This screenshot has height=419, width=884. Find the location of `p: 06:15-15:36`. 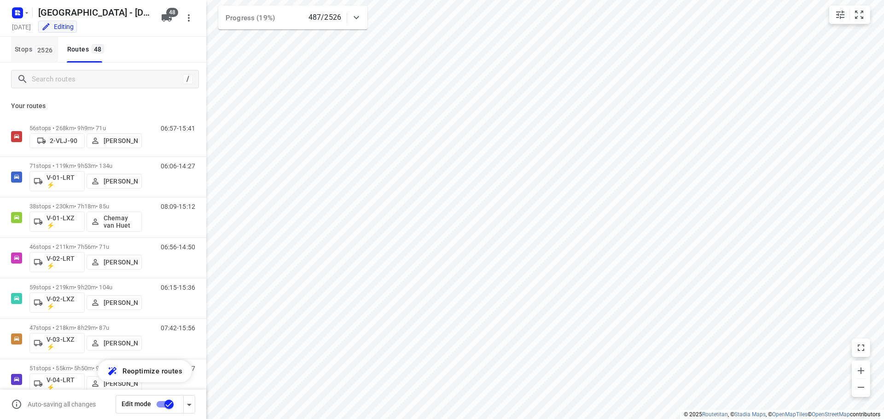

p: 06:15-15:36 is located at coordinates (178, 288).